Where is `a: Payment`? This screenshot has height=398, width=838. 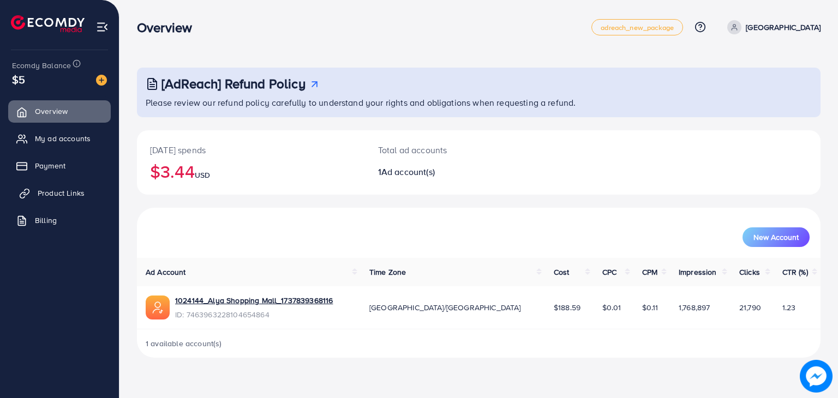 a: Payment is located at coordinates (59, 166).